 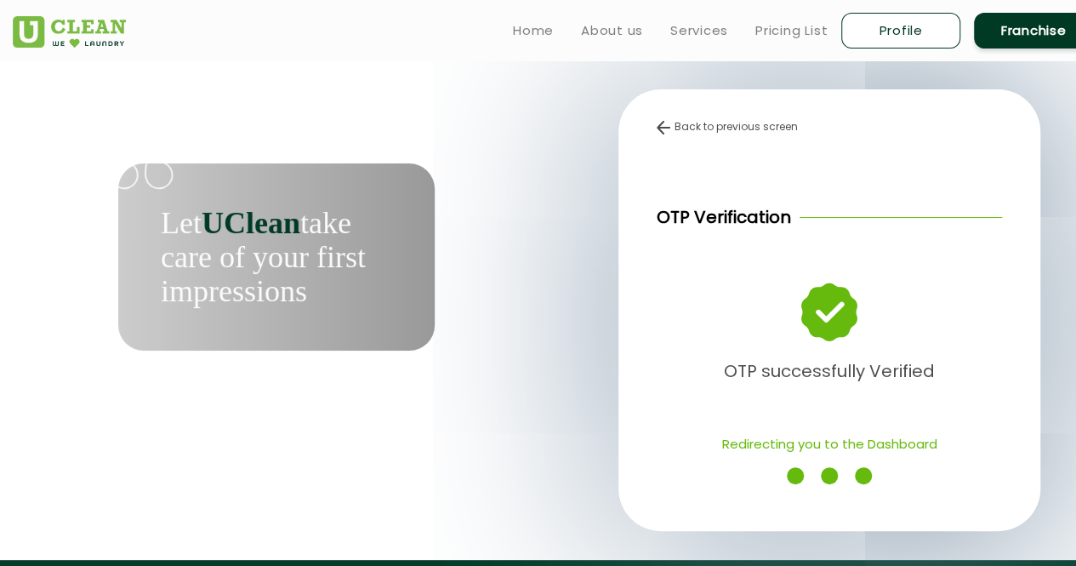 I want to click on img: quote-img, so click(x=141, y=166).